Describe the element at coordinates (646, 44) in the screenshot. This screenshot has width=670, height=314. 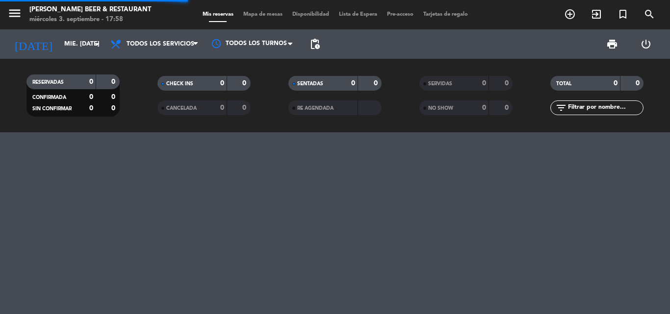
I see `i: power_settings_new` at that location.